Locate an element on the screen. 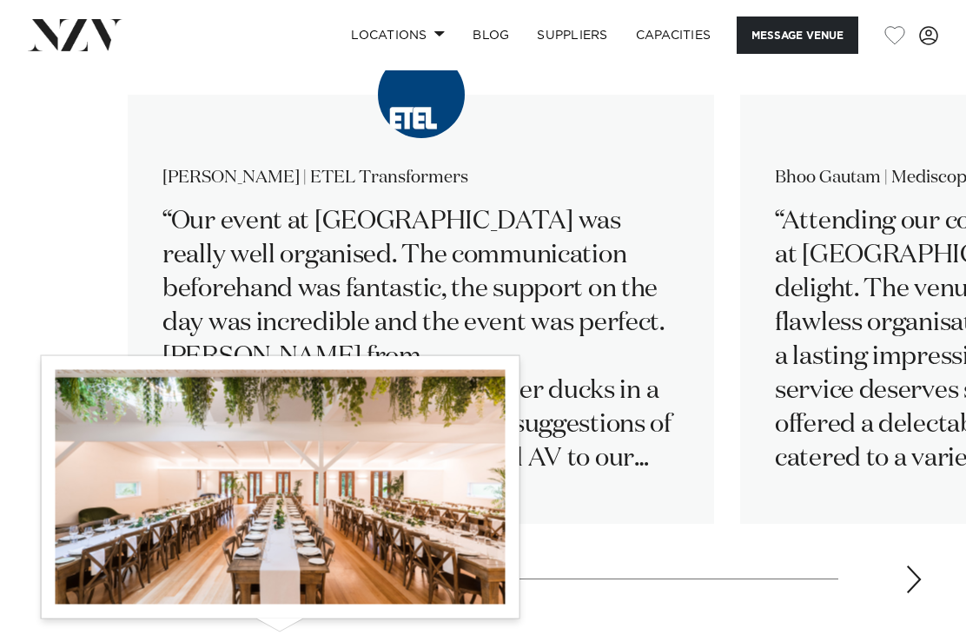 The height and width of the screenshot is (635, 966). img: nzv-logo.png is located at coordinates (75, 35).